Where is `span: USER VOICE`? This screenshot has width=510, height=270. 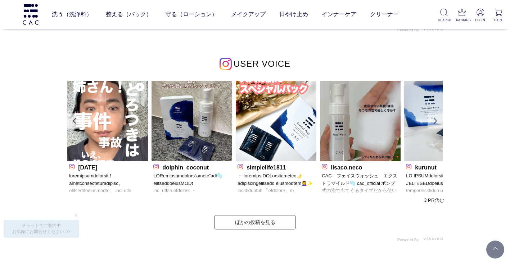
span: USER VOICE is located at coordinates (262, 64).